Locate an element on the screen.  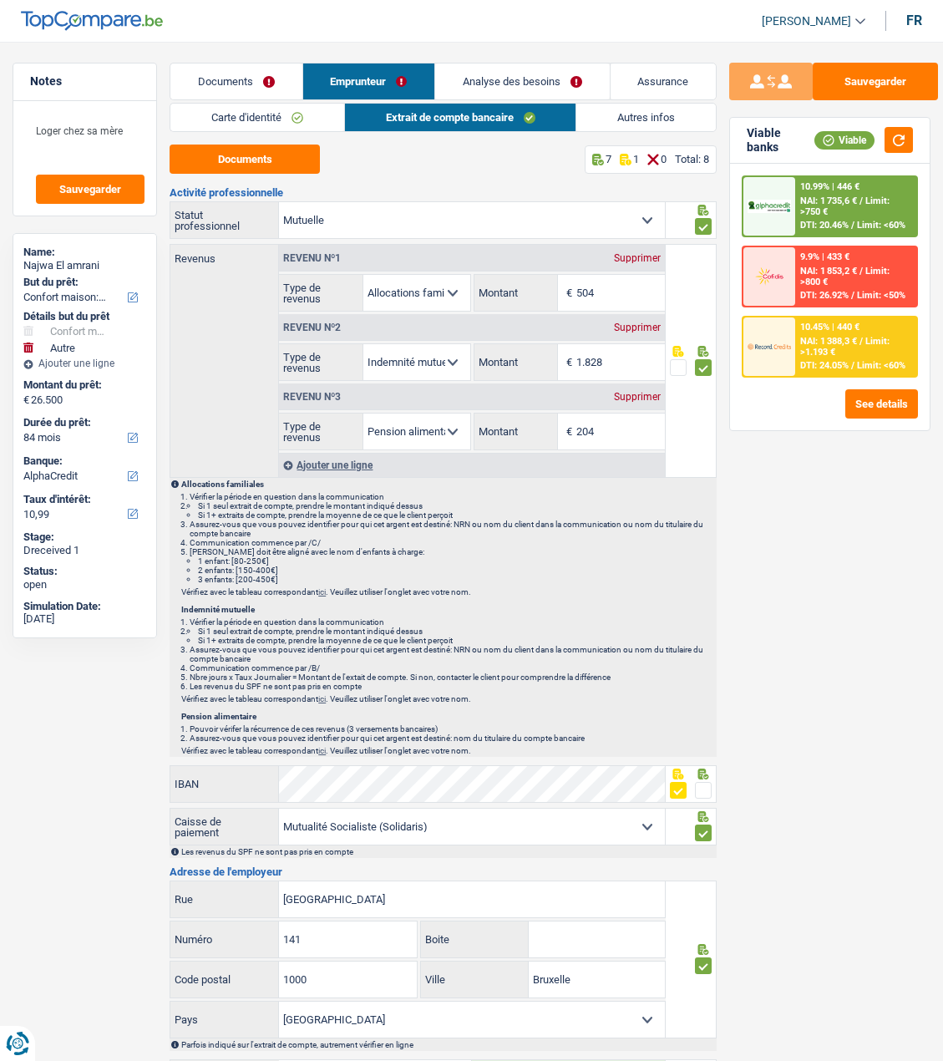
label: Numéro is located at coordinates (225, 939).